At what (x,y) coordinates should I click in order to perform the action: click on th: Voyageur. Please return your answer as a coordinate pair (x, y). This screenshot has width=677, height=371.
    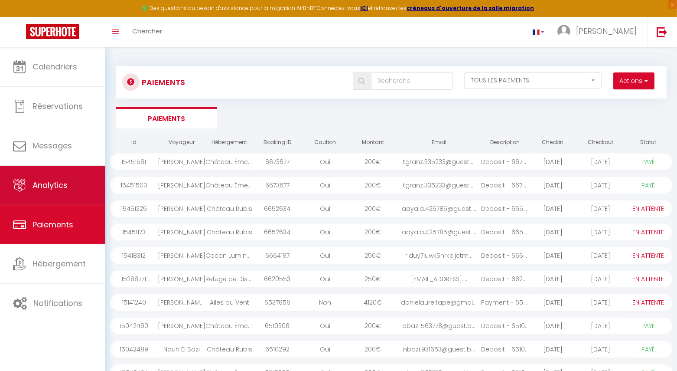
    Looking at the image, I should click on (182, 142).